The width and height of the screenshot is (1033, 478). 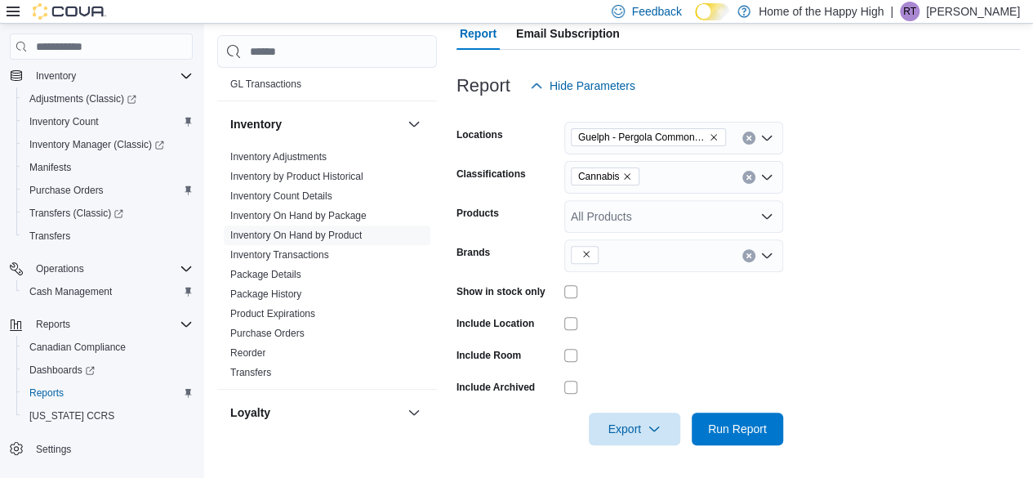 What do you see at coordinates (414, 412) in the screenshot?
I see `button: Loyalty` at bounding box center [414, 412].